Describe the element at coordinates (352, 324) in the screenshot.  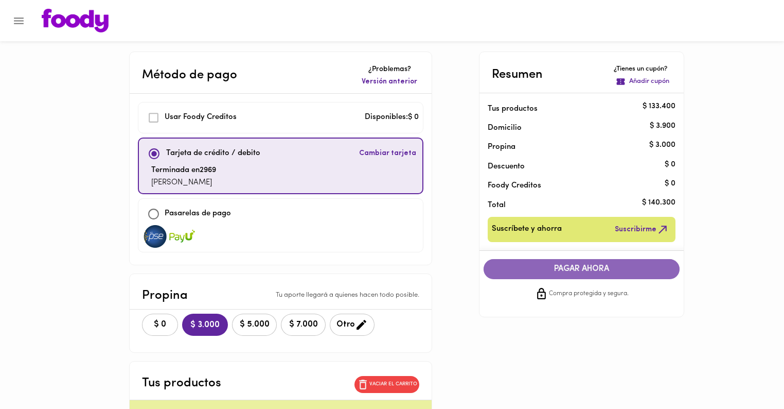
I see `span: Otro` at that location.